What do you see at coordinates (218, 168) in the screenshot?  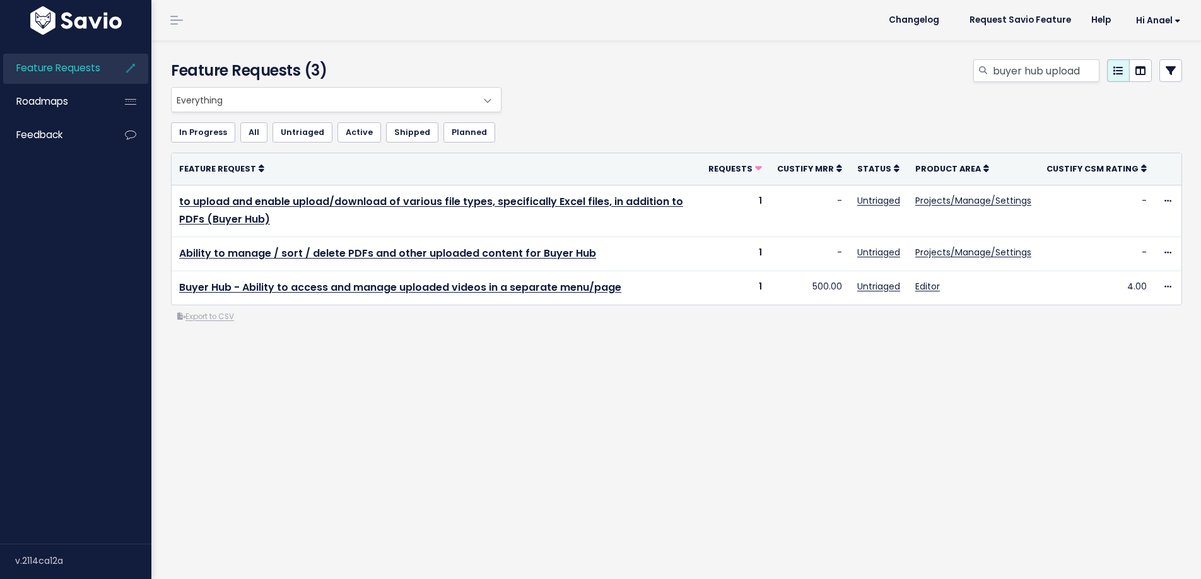 I see `span: Feature Request` at bounding box center [218, 168].